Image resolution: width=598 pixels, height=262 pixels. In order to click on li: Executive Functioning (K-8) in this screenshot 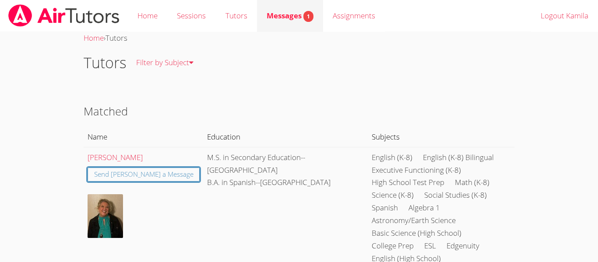, I will do `click(416, 170)`.